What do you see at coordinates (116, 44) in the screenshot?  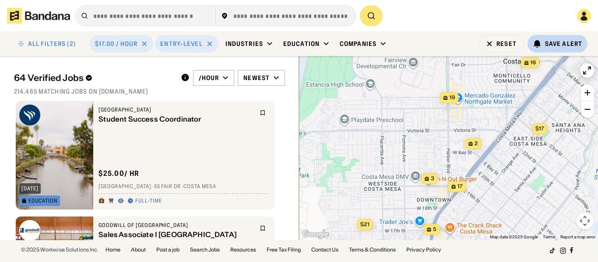 I see `div: $17.00 / hour` at bounding box center [116, 44].